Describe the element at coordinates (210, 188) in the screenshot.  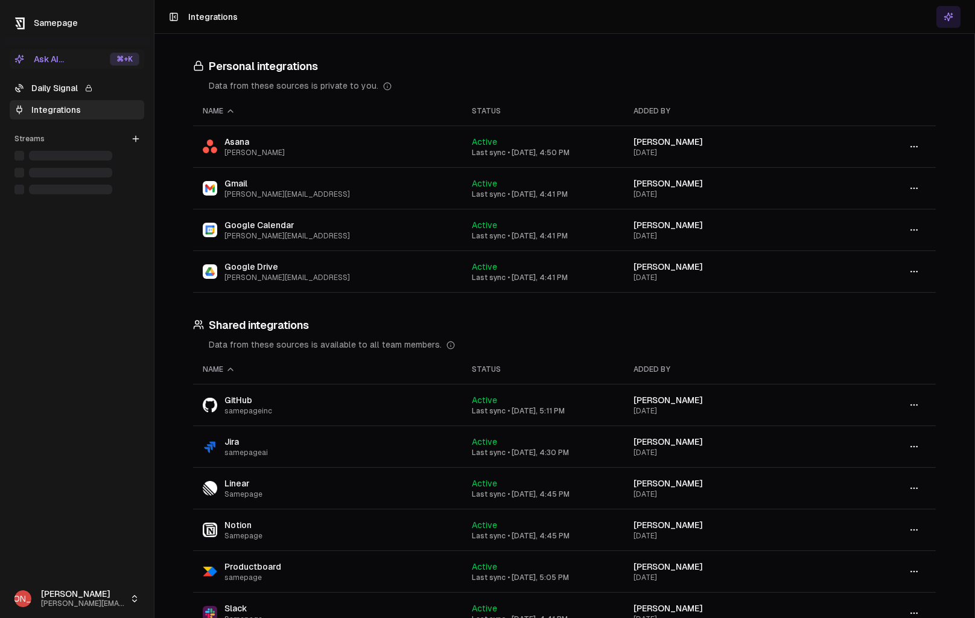
I see `img: Gmail` at that location.